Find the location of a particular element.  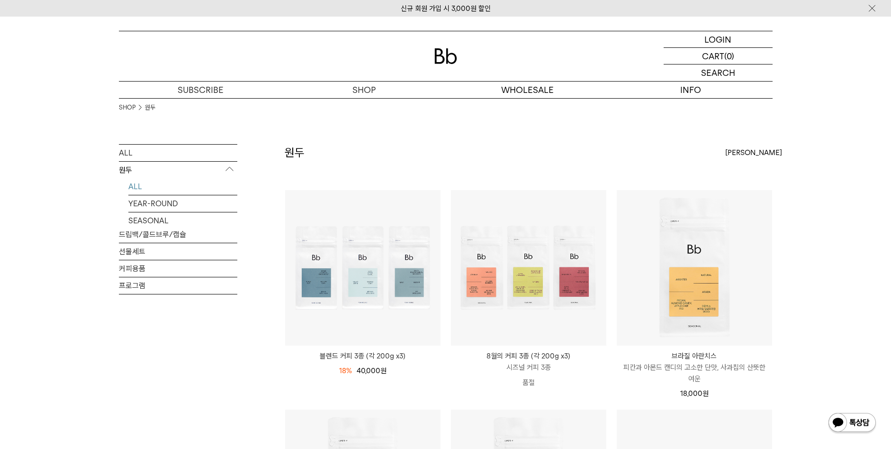

p: INFO is located at coordinates (691, 90).